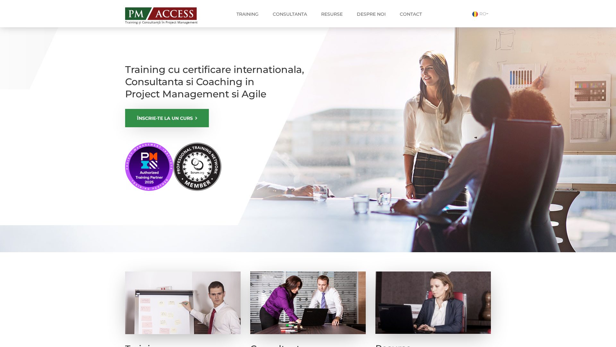  Describe the element at coordinates (290, 14) in the screenshot. I see `a: Consultanta` at that location.